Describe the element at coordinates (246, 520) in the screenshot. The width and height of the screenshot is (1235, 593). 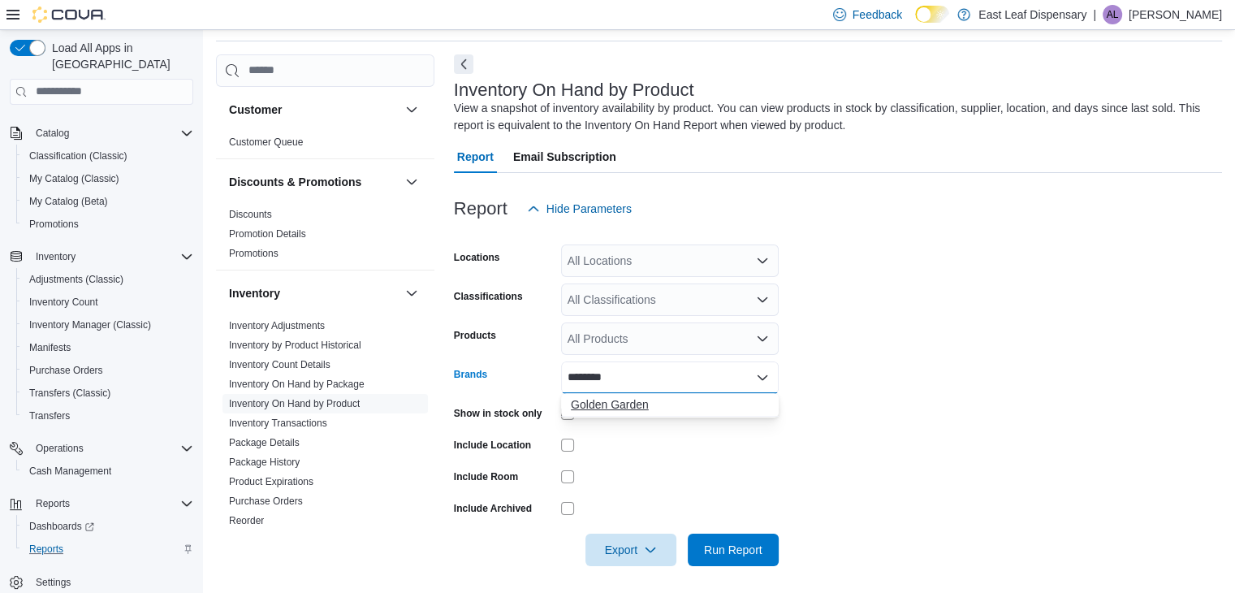
I see `span: Reorder` at that location.